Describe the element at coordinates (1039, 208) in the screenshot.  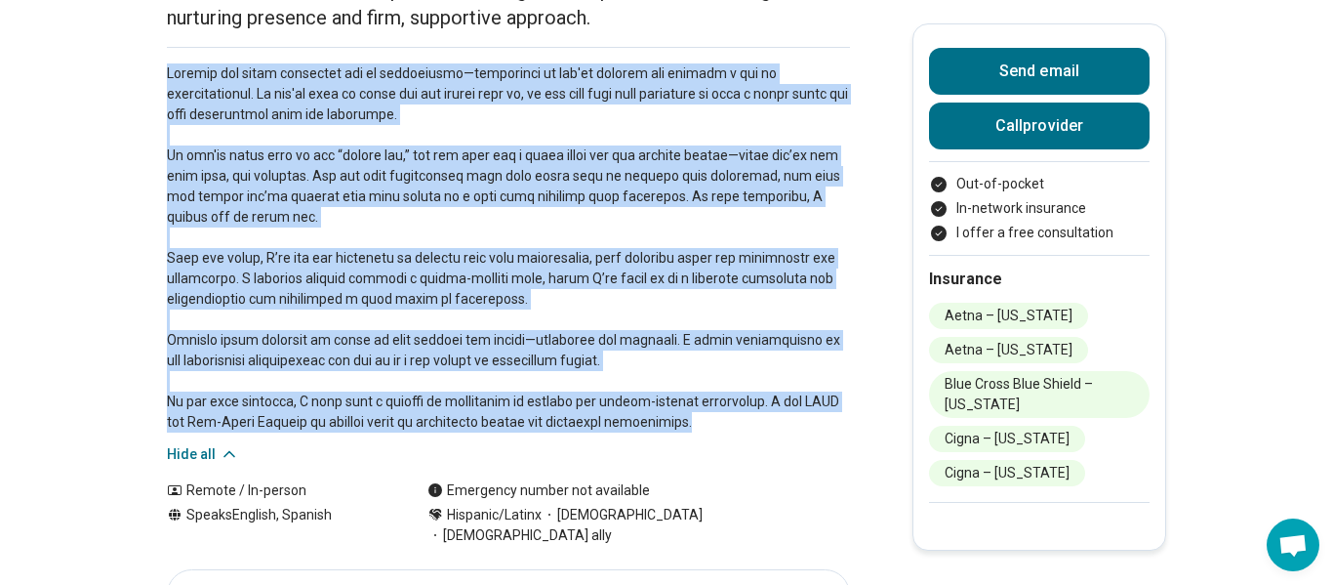
I see `li: In-network insurance` at that location.